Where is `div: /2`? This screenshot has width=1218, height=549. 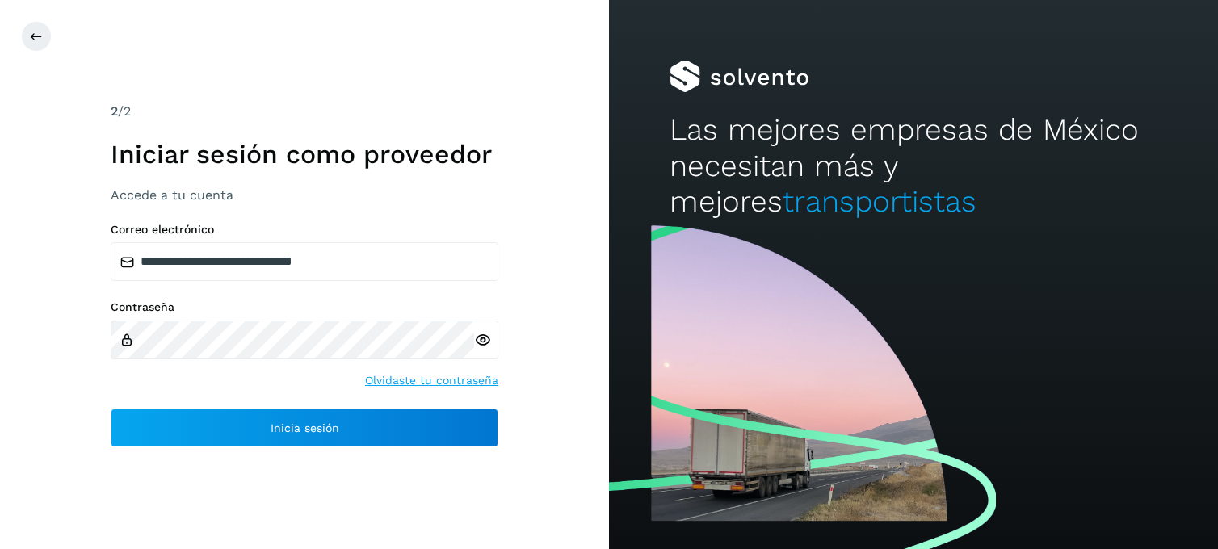
div: /2 is located at coordinates (304, 111).